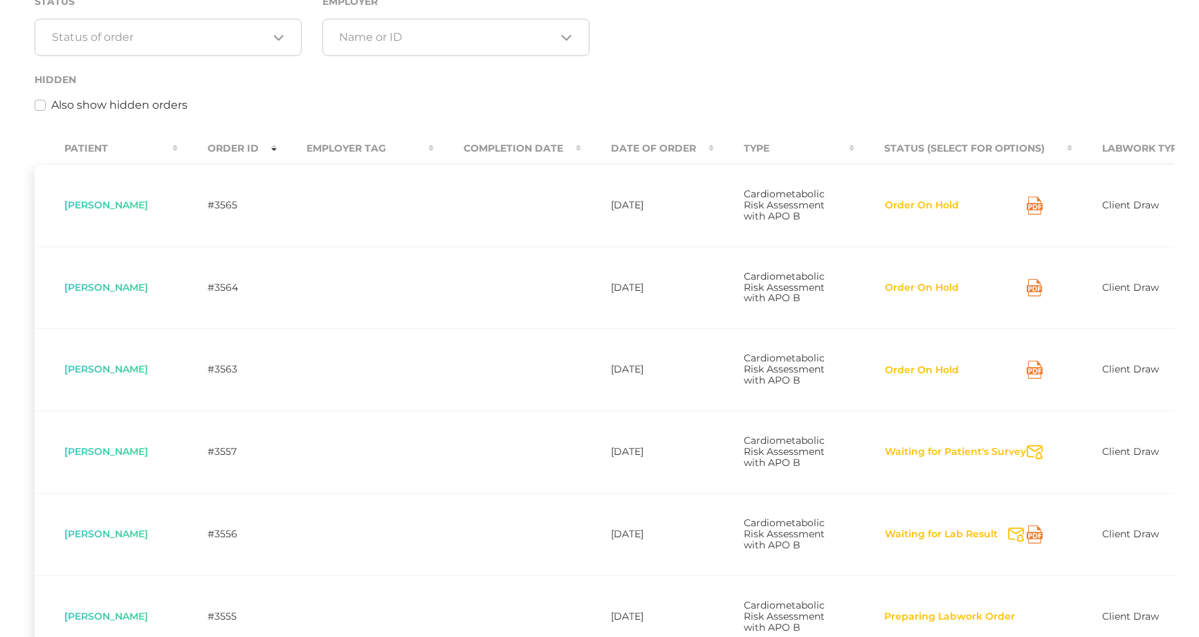  I want to click on th: Completion Date : activate to sort column ascending, so click(507, 148).